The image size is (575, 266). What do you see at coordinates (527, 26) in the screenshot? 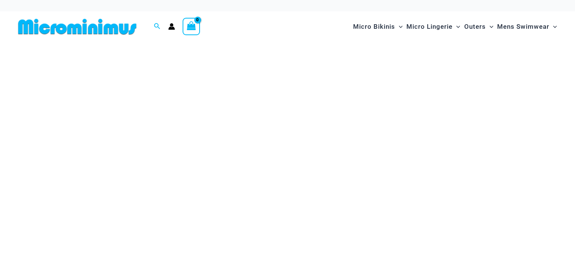
I see `a: Mens SwimwearMenu ToggleMenu Toggle` at bounding box center [527, 26].